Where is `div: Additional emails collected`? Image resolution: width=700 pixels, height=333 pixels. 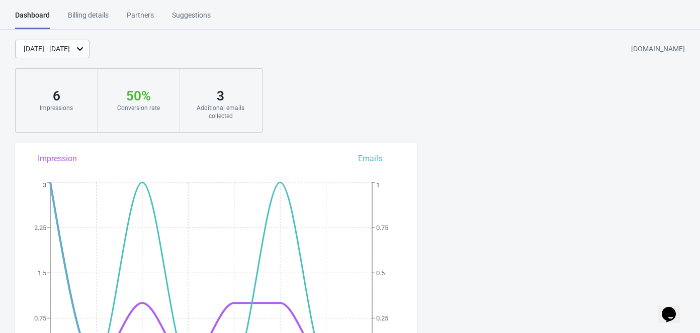
div: Additional emails collected is located at coordinates (220, 112).